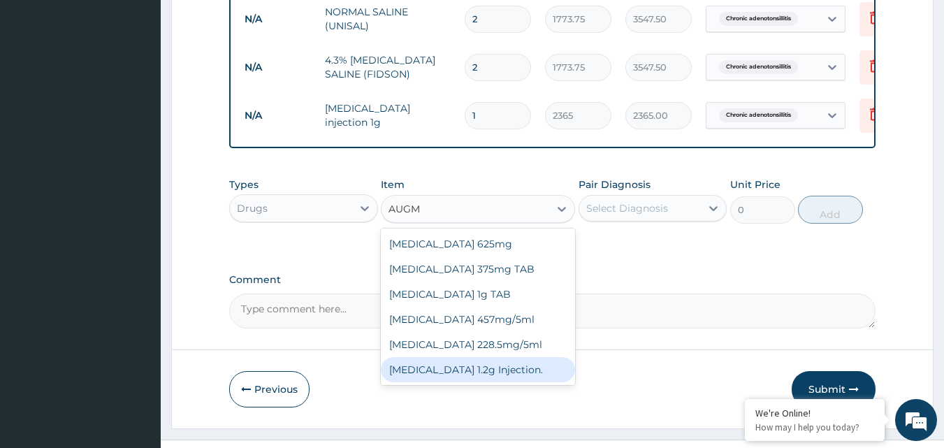 This screenshot has width=944, height=448. Describe the element at coordinates (393, 185) in the screenshot. I see `label: Item` at that location.